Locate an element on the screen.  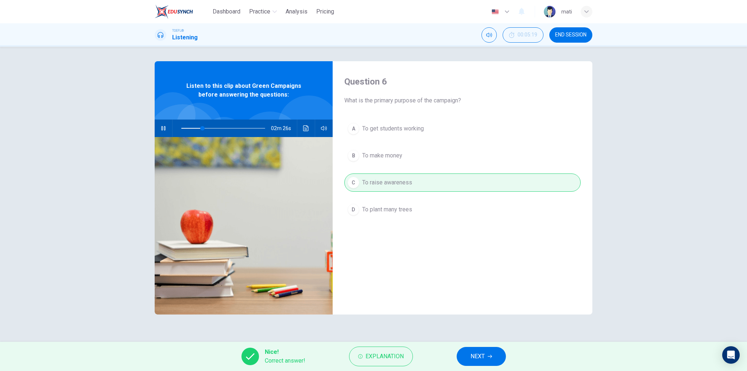
a: EduSynch logo is located at coordinates (182, 12).